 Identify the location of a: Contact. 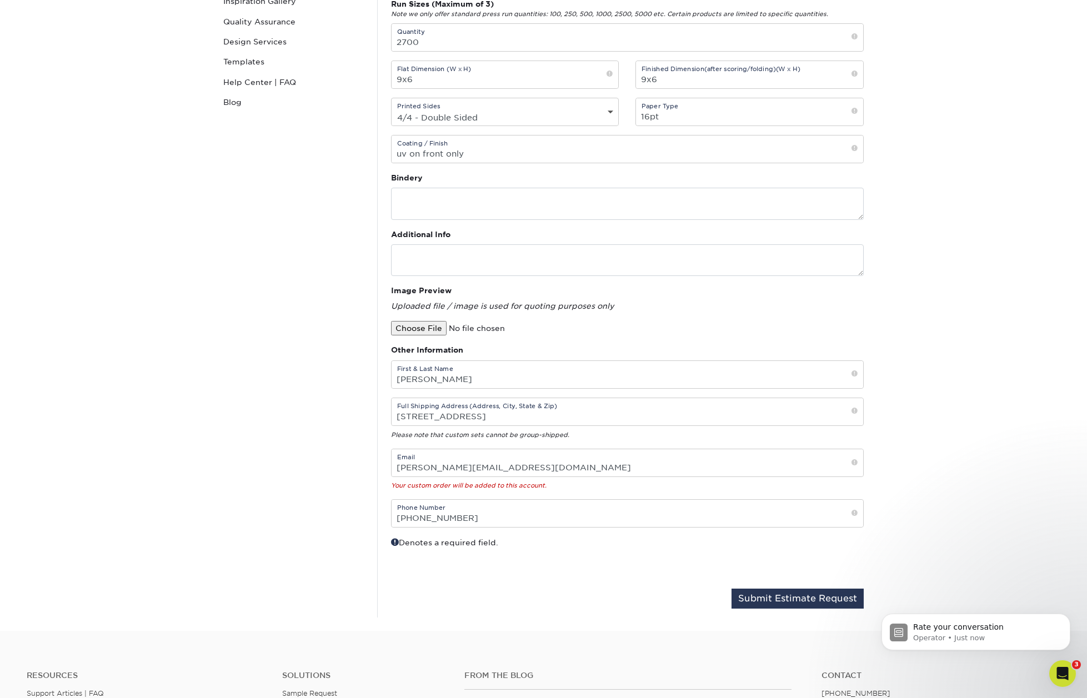
(941, 676).